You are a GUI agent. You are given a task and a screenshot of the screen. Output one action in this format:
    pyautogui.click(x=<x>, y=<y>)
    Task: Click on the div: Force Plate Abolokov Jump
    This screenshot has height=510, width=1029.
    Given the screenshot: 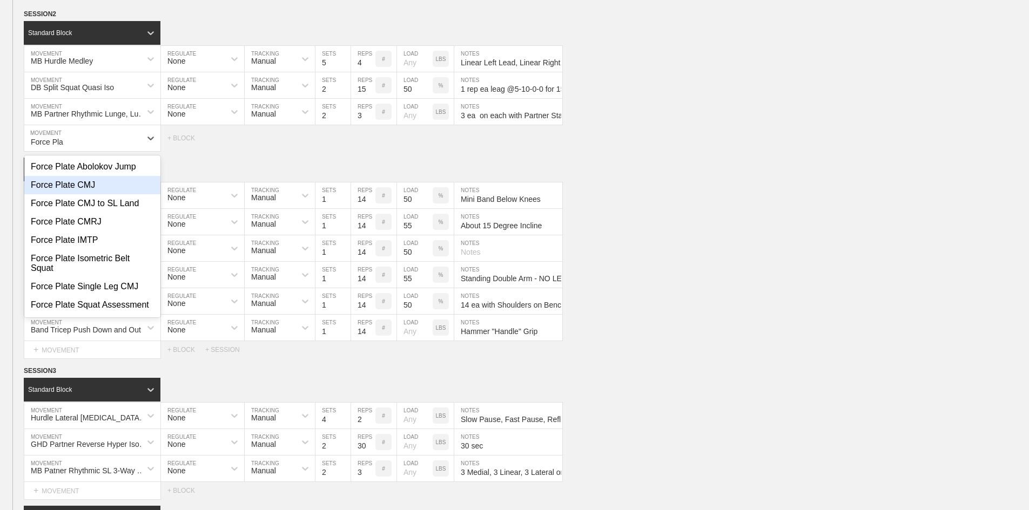 What is the action you would take?
    pyautogui.click(x=92, y=167)
    